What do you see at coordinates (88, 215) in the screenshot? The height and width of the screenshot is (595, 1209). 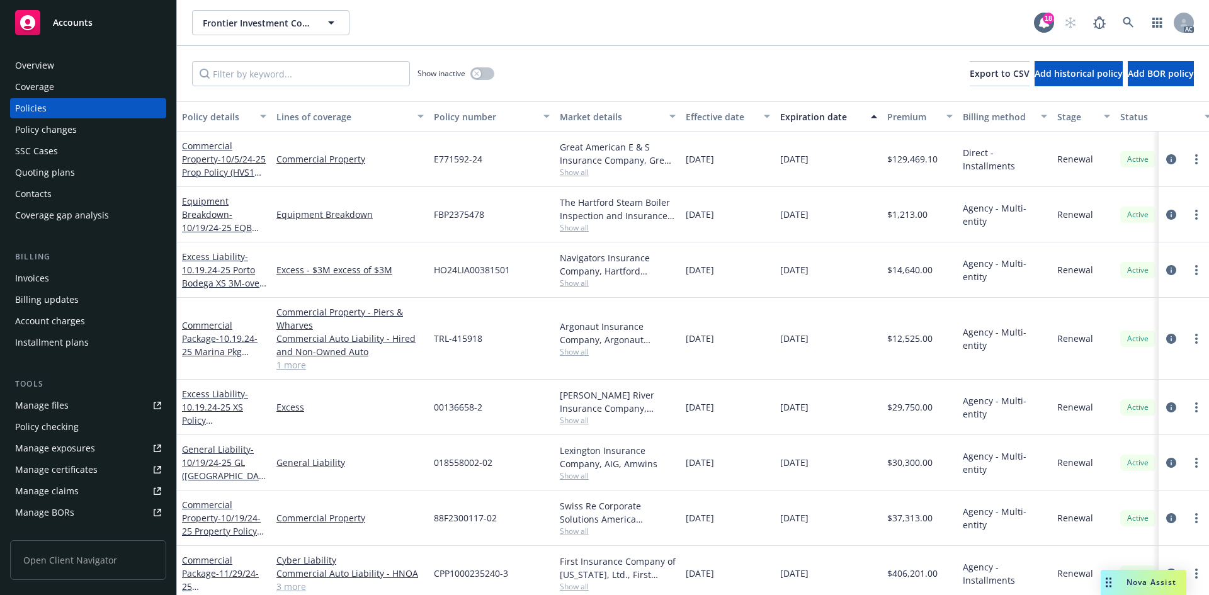 I see `a: Coverage gap analysis` at bounding box center [88, 215].